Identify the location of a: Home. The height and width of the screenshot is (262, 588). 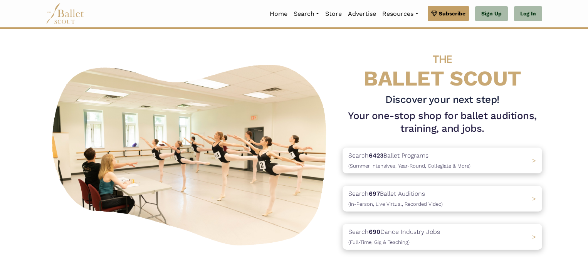
(279, 14).